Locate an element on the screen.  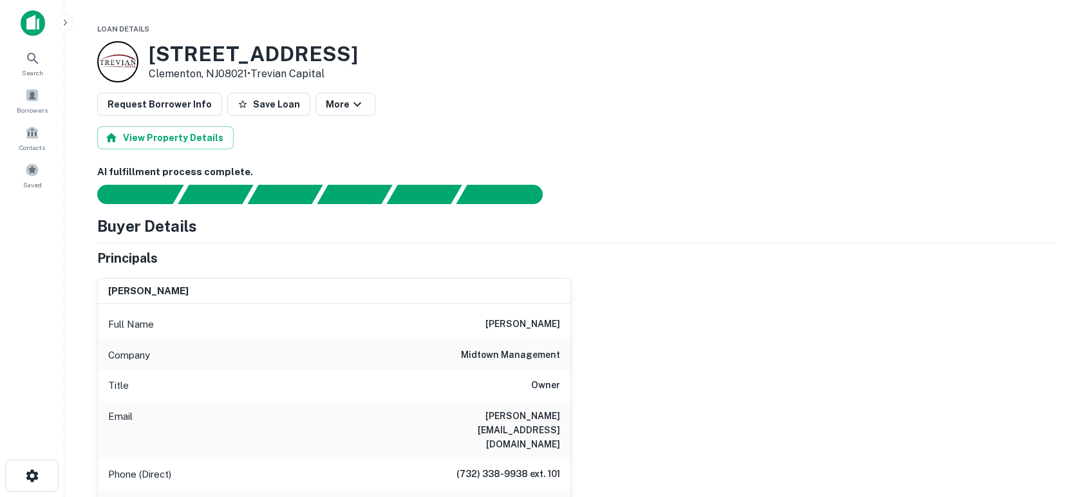
p: Clementon, NJ08021 • is located at coordinates (253, 74).